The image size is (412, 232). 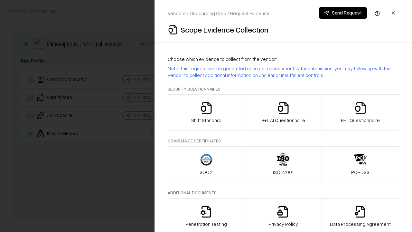 I want to click on p: Data Processing Agreement, so click(x=360, y=224).